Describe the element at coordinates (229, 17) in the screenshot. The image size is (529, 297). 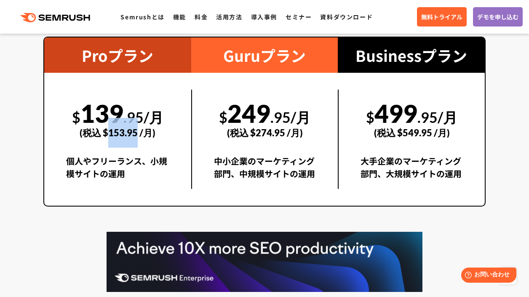
I see `a: 活用方法` at that location.